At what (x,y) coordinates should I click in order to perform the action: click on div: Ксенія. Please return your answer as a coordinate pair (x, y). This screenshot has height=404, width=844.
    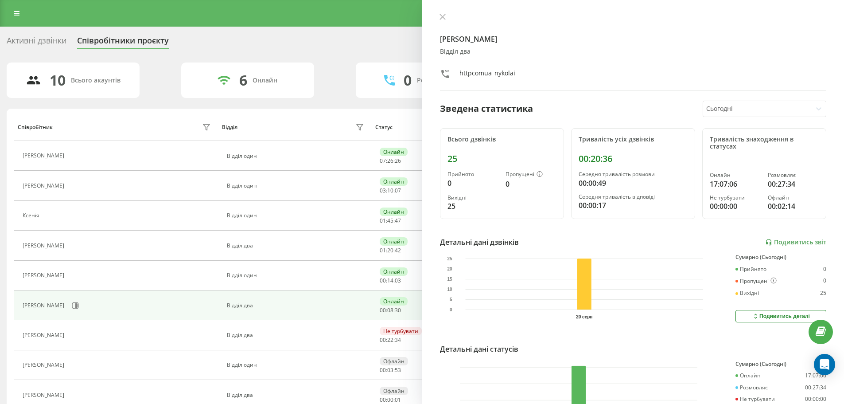
    Looking at the image, I should click on (32, 215).